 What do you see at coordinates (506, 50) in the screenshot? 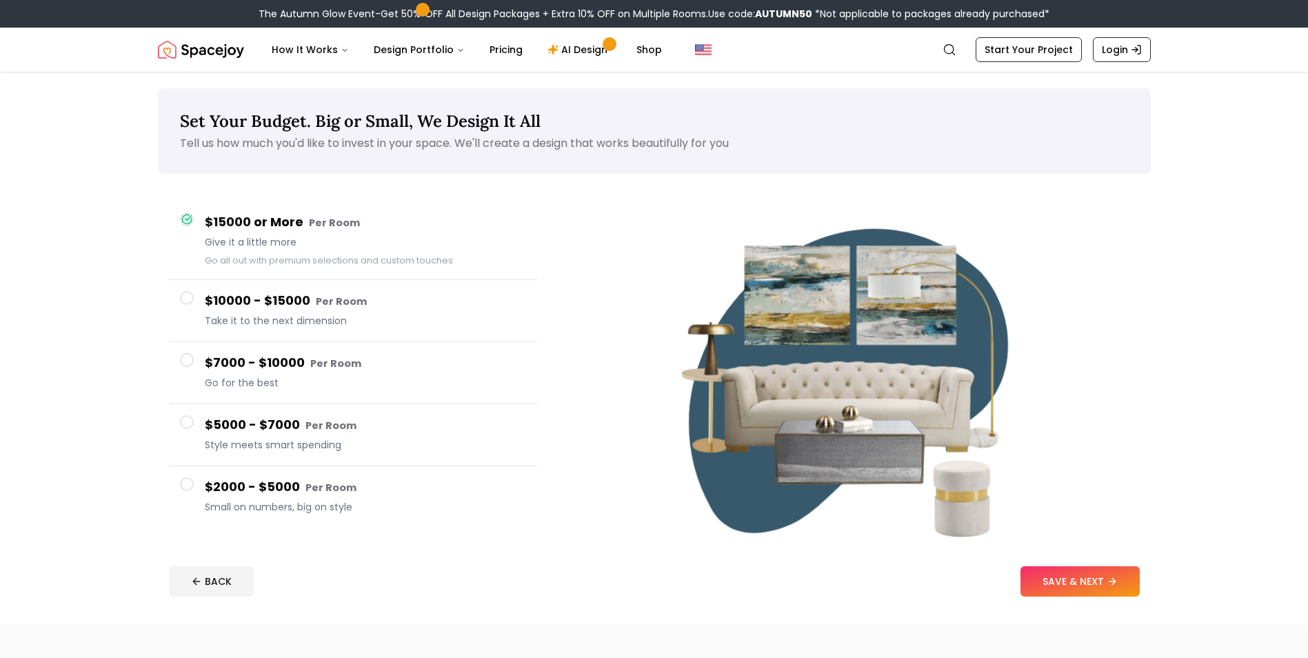
I see `a: Pricing` at bounding box center [506, 50].